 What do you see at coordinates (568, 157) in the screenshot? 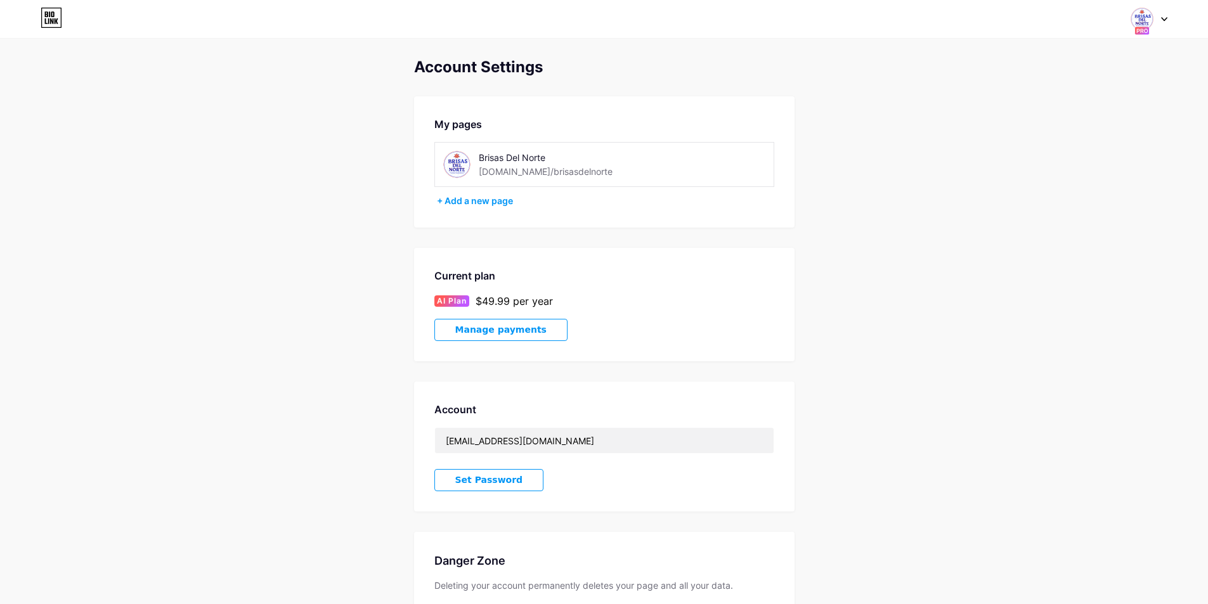
I see `div: Brisas Del Norte` at bounding box center [568, 157].